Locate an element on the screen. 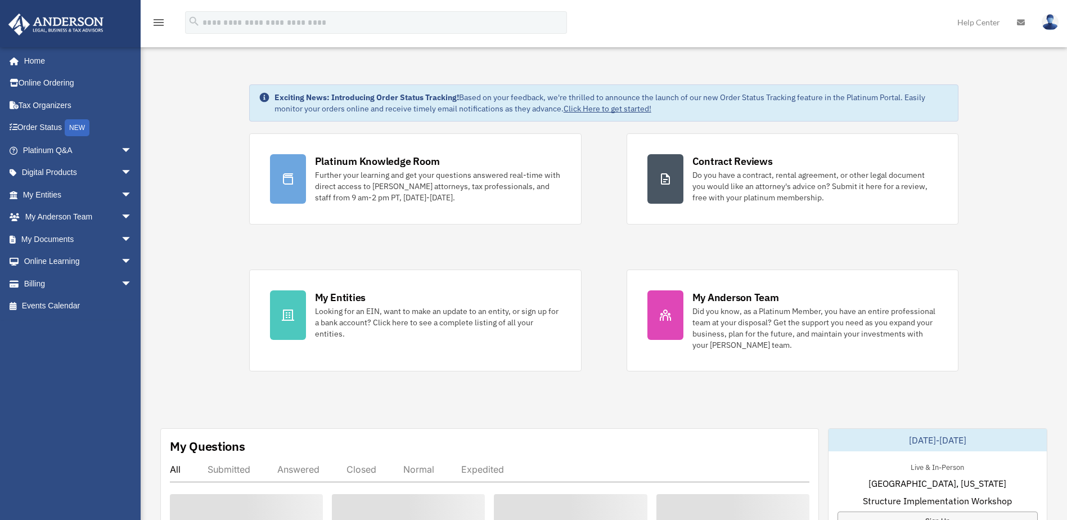 This screenshot has width=1067, height=520. strong: Exciting News: Introducing Order Status Tracking! is located at coordinates (367, 97).